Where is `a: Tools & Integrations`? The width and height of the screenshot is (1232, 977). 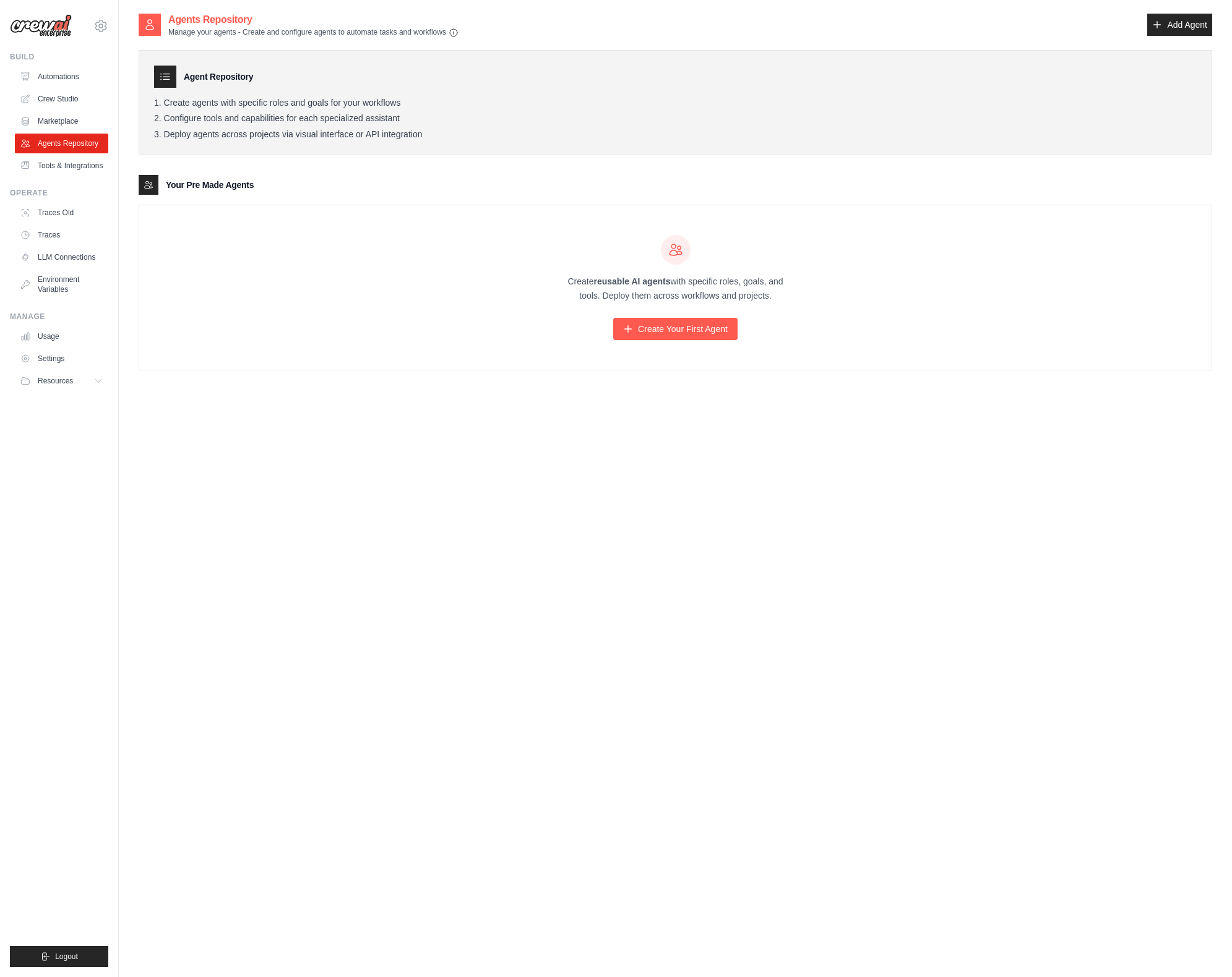 a: Tools & Integrations is located at coordinates (62, 166).